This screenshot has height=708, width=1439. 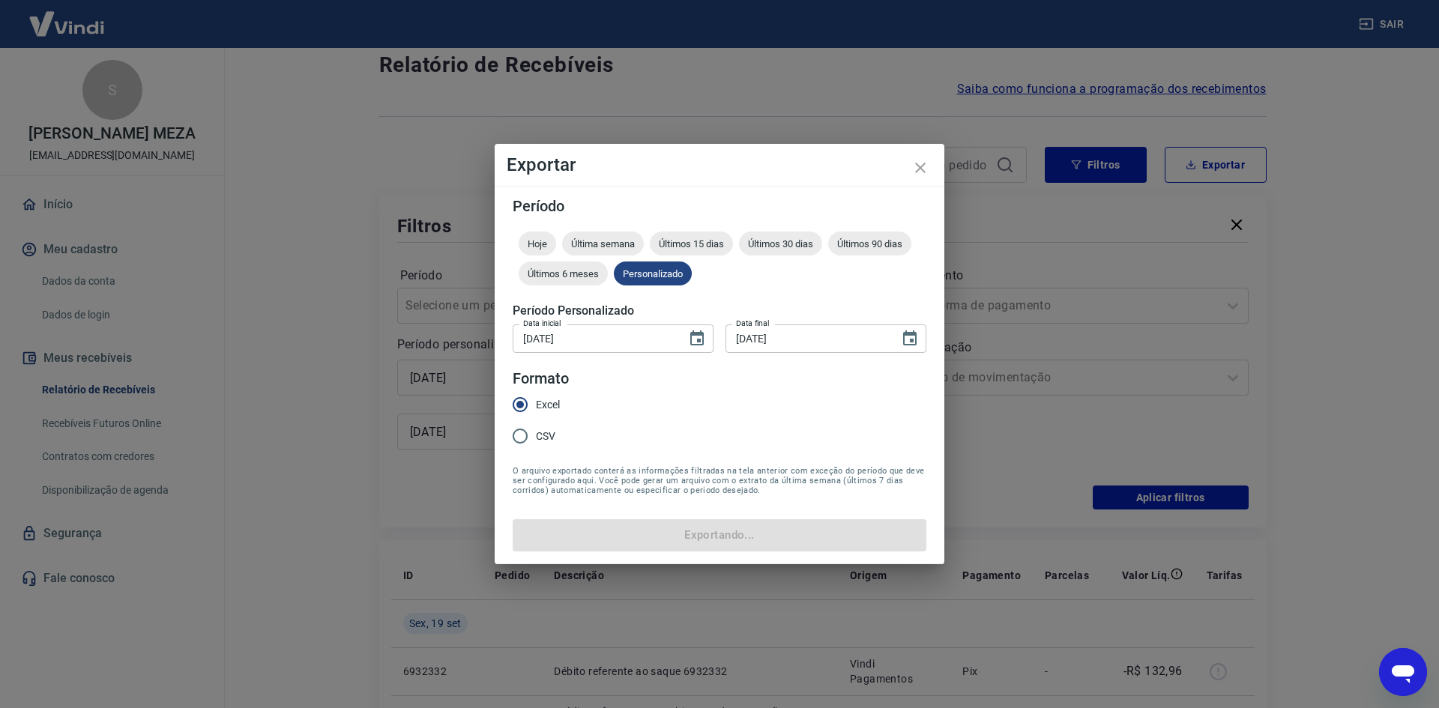 What do you see at coordinates (921, 168) in the screenshot?
I see `button: close` at bounding box center [921, 168].